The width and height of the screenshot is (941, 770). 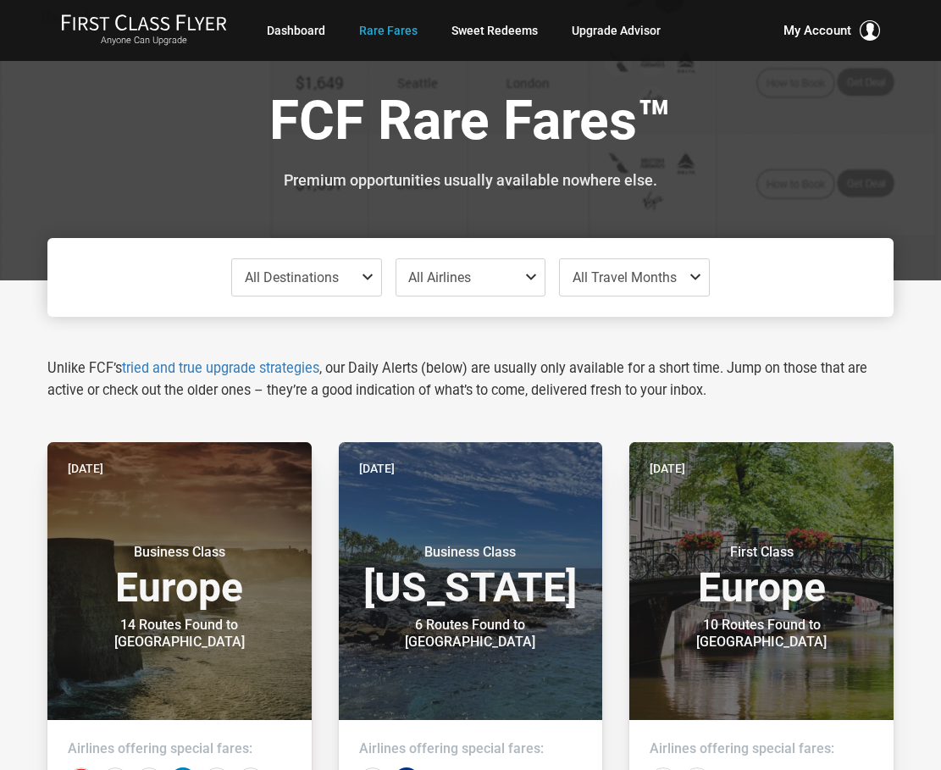 What do you see at coordinates (144, 41) in the screenshot?
I see `small: Anyone Can Upgrade` at bounding box center [144, 41].